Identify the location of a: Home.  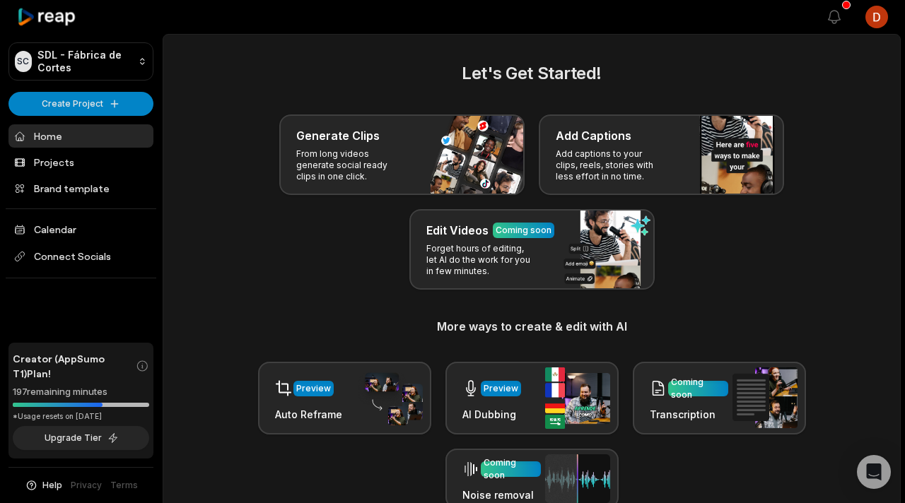
(81, 136).